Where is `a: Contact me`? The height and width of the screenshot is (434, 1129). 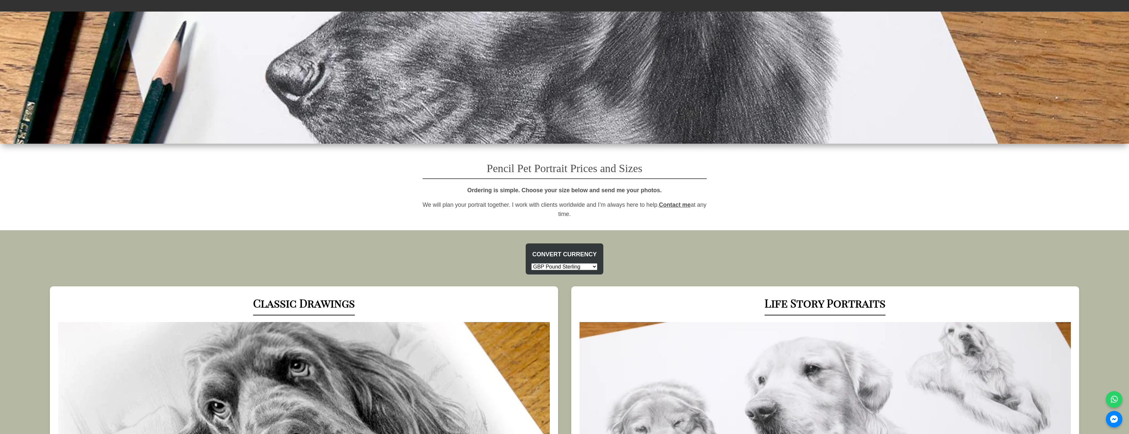
a: Contact me is located at coordinates (675, 205).